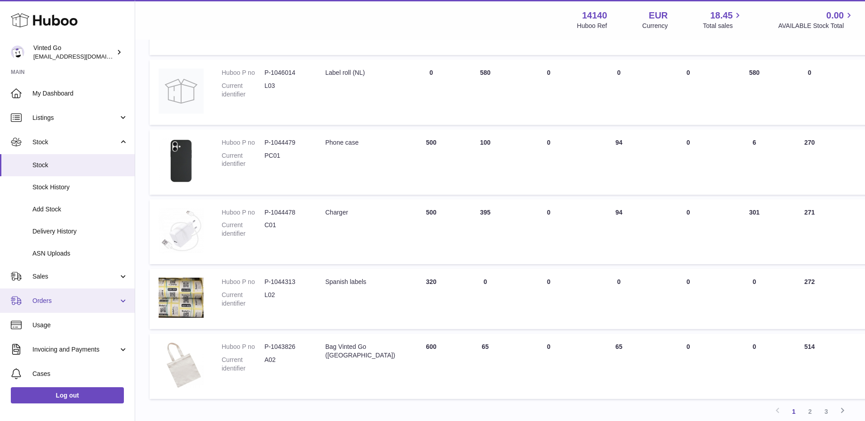  I want to click on span: Delivery History, so click(80, 231).